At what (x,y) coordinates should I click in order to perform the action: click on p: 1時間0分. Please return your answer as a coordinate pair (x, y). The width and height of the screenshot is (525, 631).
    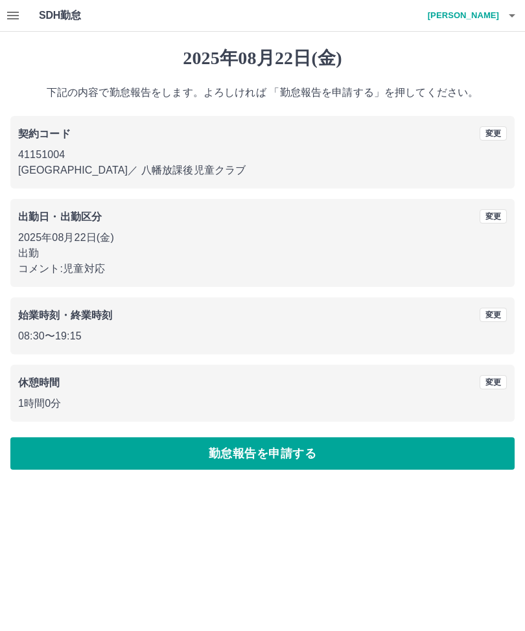
    Looking at the image, I should click on (262, 404).